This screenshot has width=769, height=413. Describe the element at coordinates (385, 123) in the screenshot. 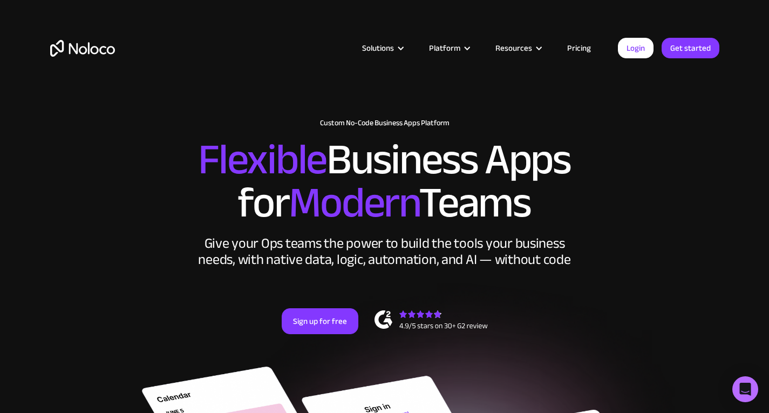

I see `h1: Custom No-Code Business Apps Platform` at that location.